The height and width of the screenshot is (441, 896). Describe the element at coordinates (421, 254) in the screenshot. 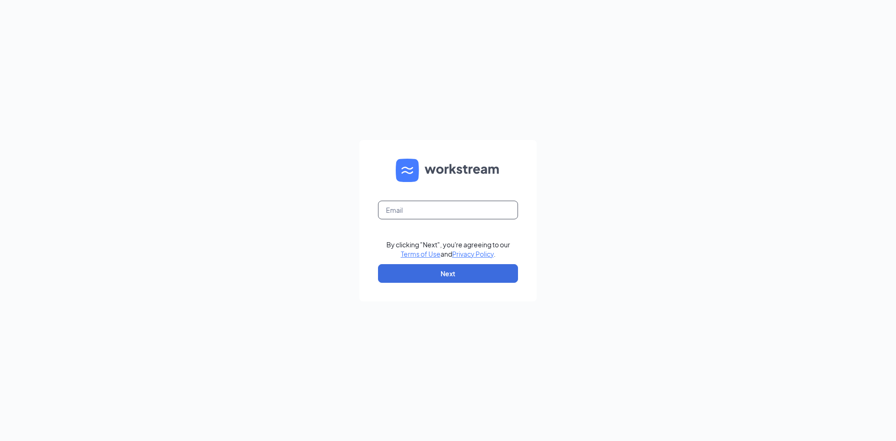

I see `a: Terms of Use` at that location.